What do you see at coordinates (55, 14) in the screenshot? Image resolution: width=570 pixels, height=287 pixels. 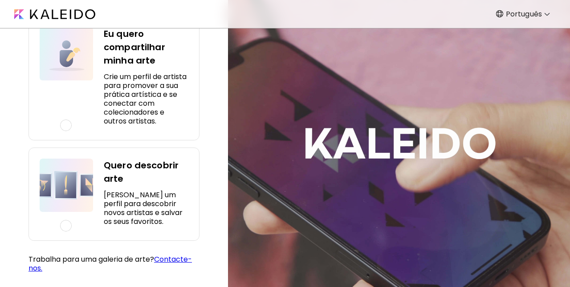 I see `img: Kaleido` at bounding box center [55, 14].